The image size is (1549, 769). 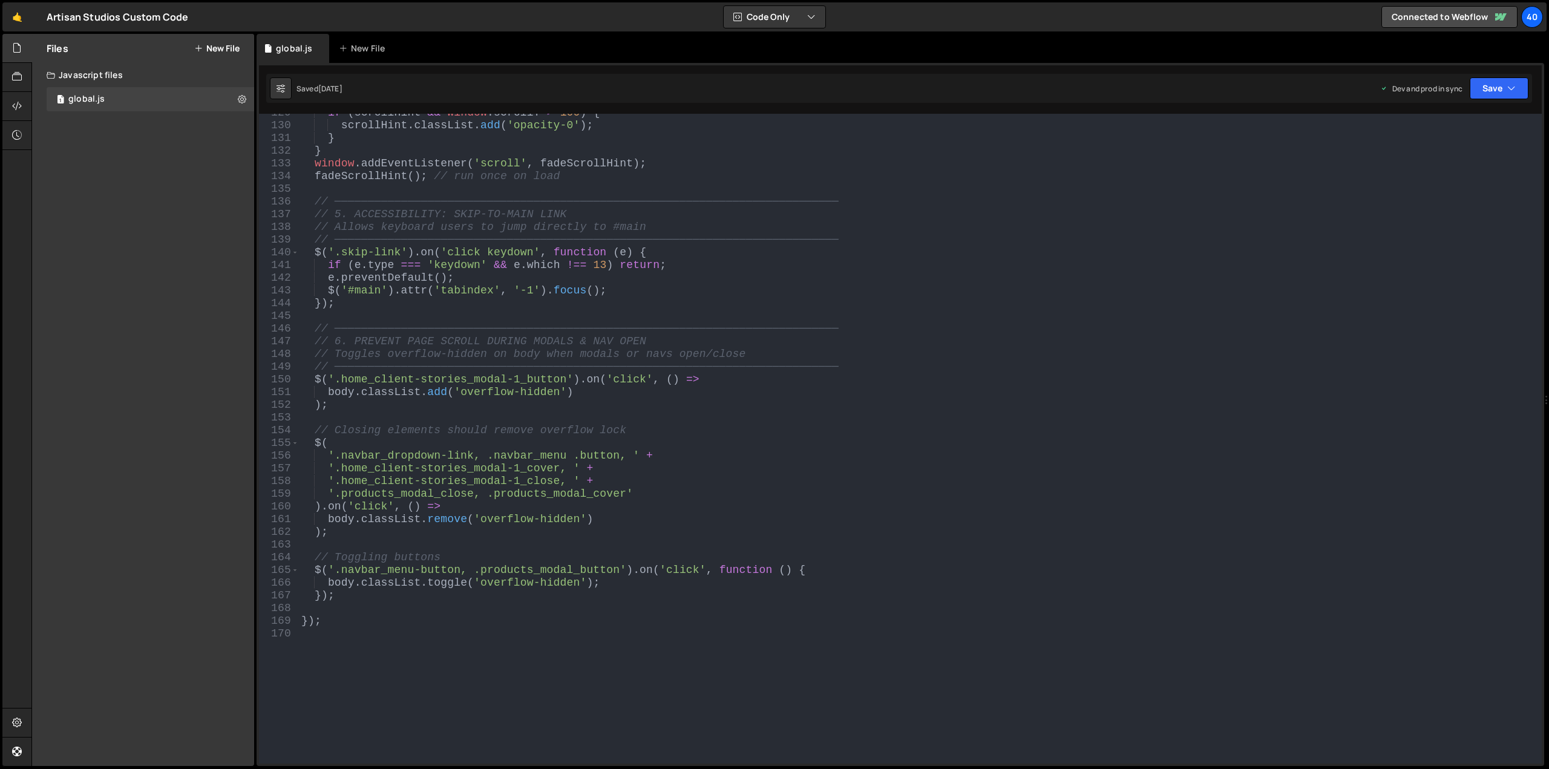 I want to click on div: 137, so click(x=279, y=214).